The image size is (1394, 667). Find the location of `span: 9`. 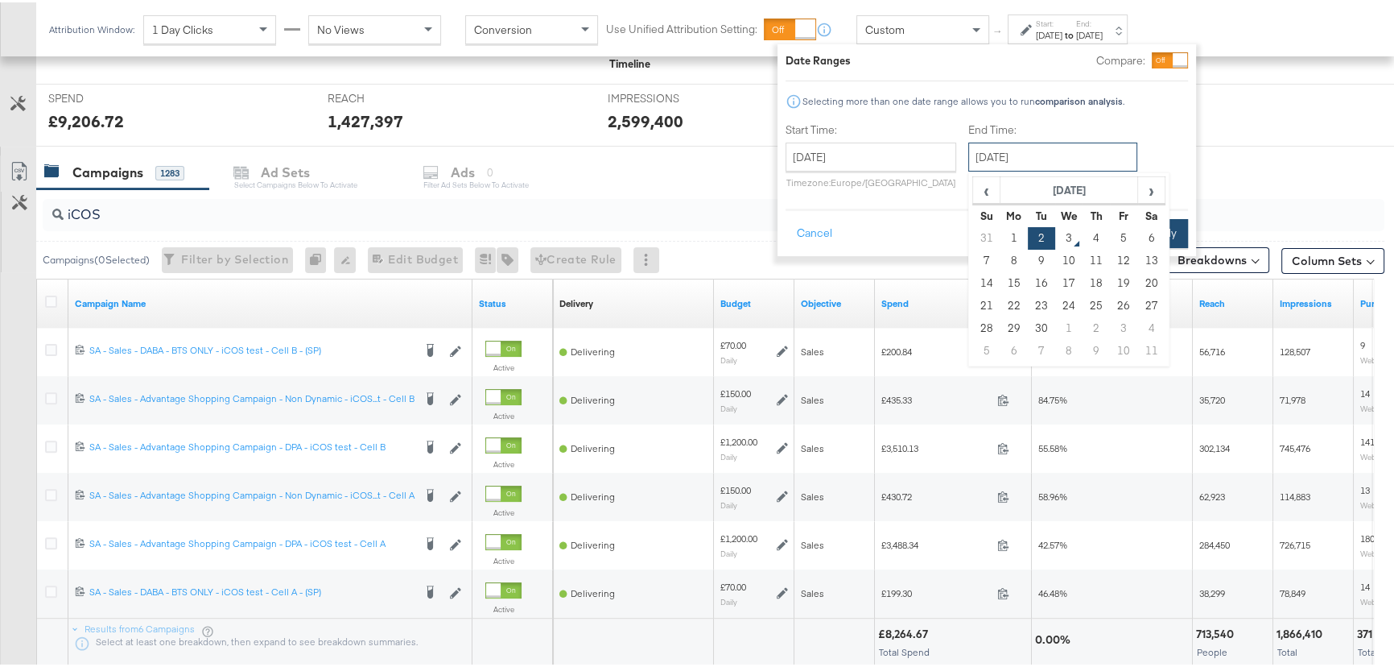

span: 9 is located at coordinates (1363, 342).